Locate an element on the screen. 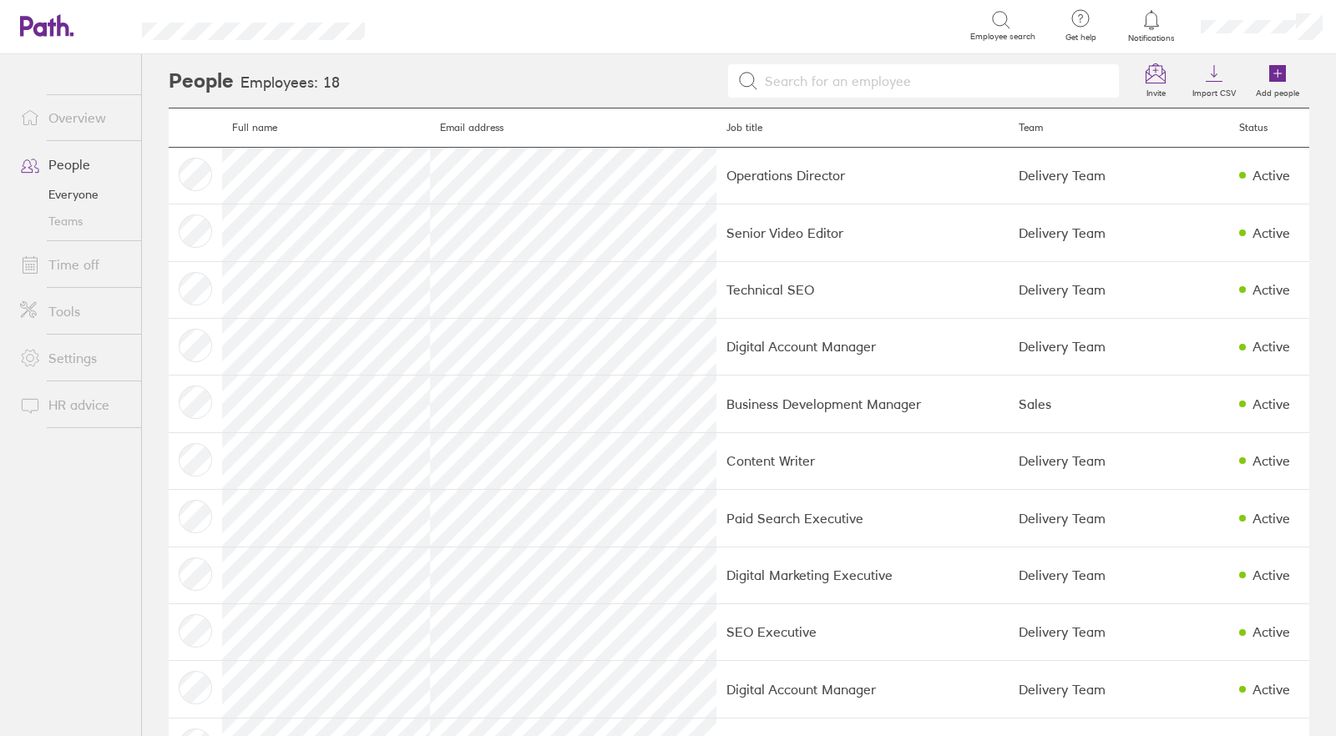 The width and height of the screenshot is (1336, 736). a: HR advice is located at coordinates (73, 405).